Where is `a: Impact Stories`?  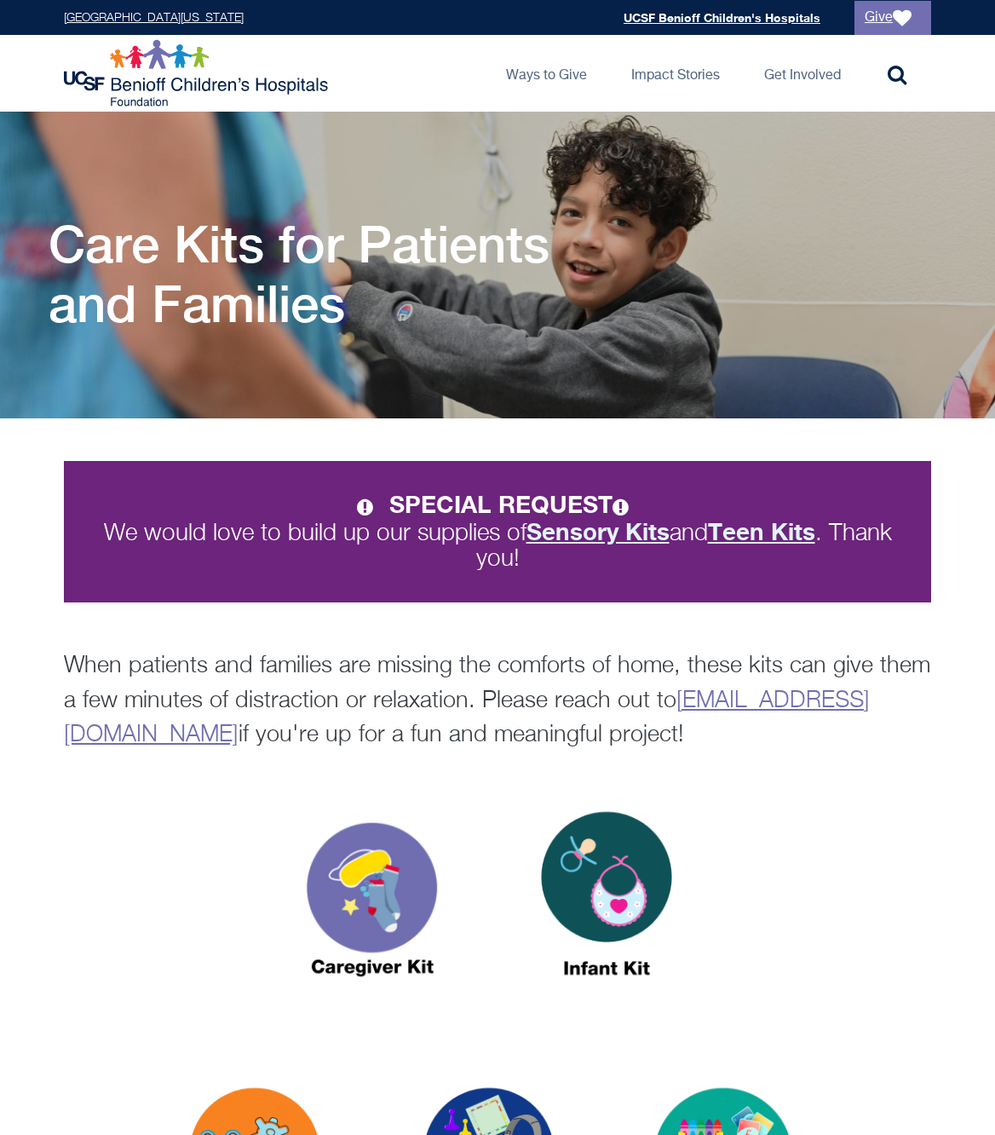 a: Impact Stories is located at coordinates (676, 73).